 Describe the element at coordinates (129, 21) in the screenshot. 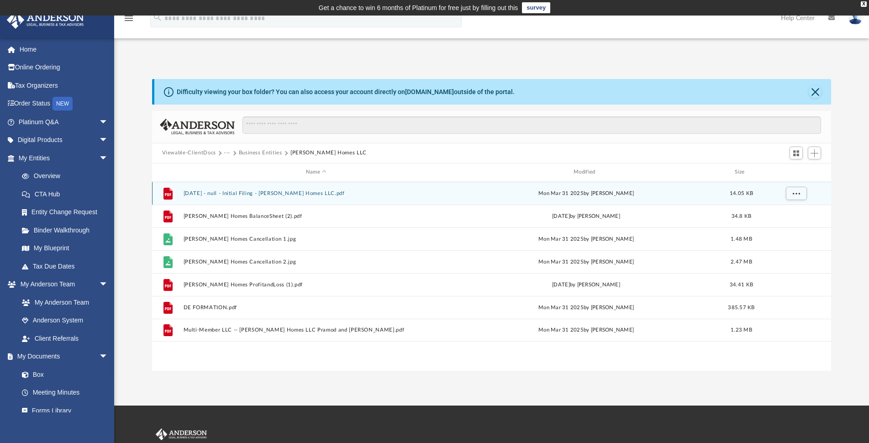

I see `a: menu` at that location.